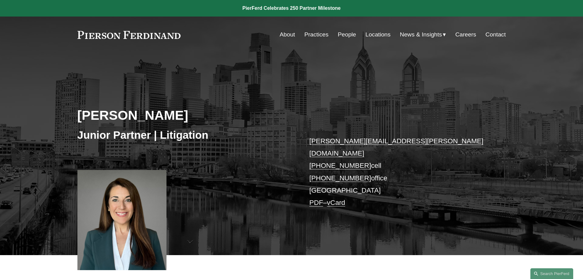 Image resolution: width=583 pixels, height=279 pixels. What do you see at coordinates (421, 35) in the screenshot?
I see `span: News & Insights` at bounding box center [421, 35].